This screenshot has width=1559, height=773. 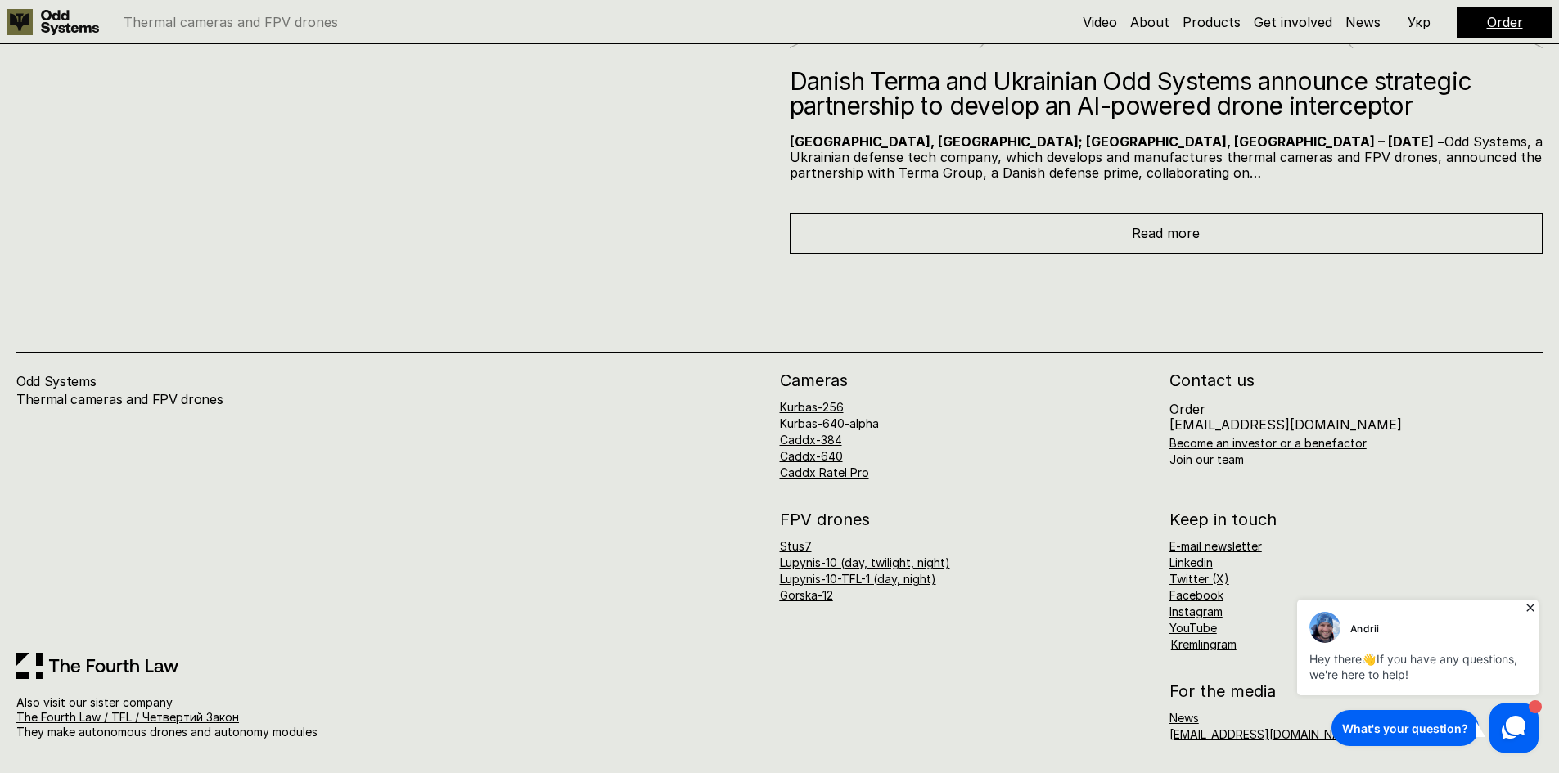 I want to click on p: Hey there If you have any questions, we're here to help!, so click(x=124, y=72).